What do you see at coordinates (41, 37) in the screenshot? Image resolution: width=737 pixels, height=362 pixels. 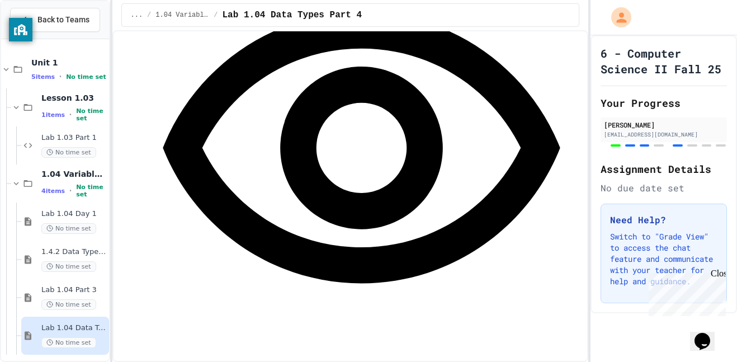 I see `div: Chat with us now!Close` at bounding box center [41, 37].